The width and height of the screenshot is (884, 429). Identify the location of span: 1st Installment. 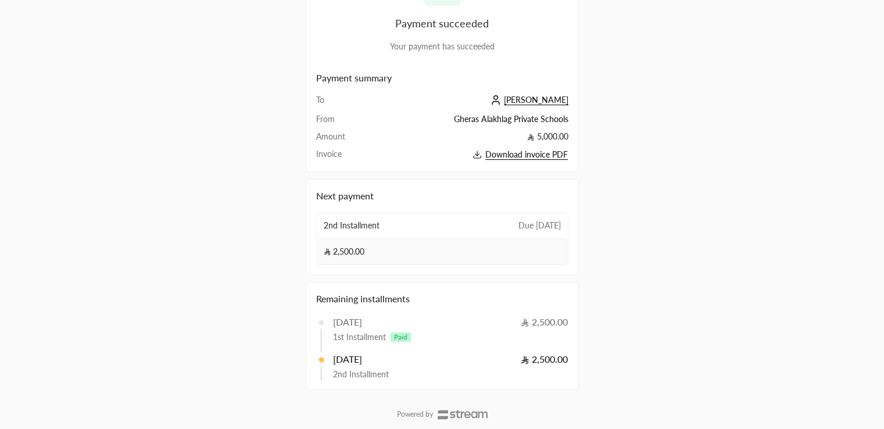
(359, 337).